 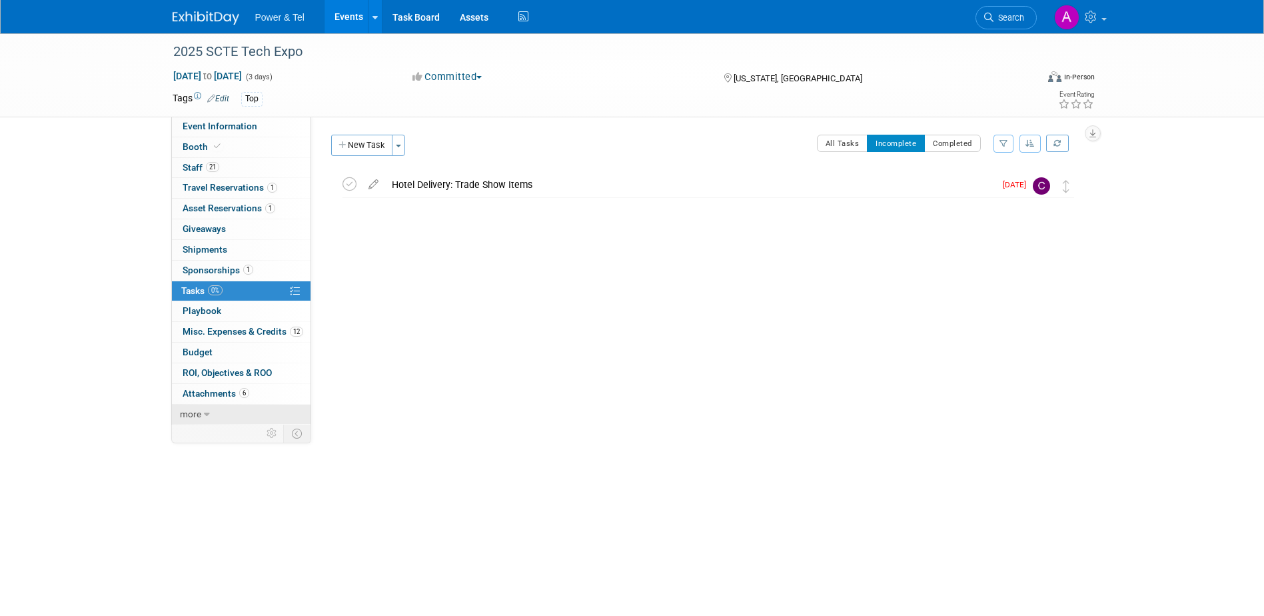 What do you see at coordinates (217, 146) in the screenshot?
I see `i: Booth reservation complete` at bounding box center [217, 146].